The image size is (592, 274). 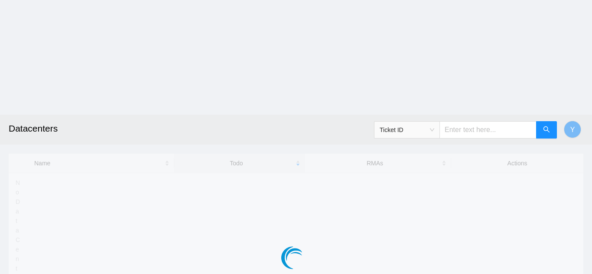 What do you see at coordinates (488, 130) in the screenshot?
I see `input: Enter text here...` at bounding box center [488, 130].